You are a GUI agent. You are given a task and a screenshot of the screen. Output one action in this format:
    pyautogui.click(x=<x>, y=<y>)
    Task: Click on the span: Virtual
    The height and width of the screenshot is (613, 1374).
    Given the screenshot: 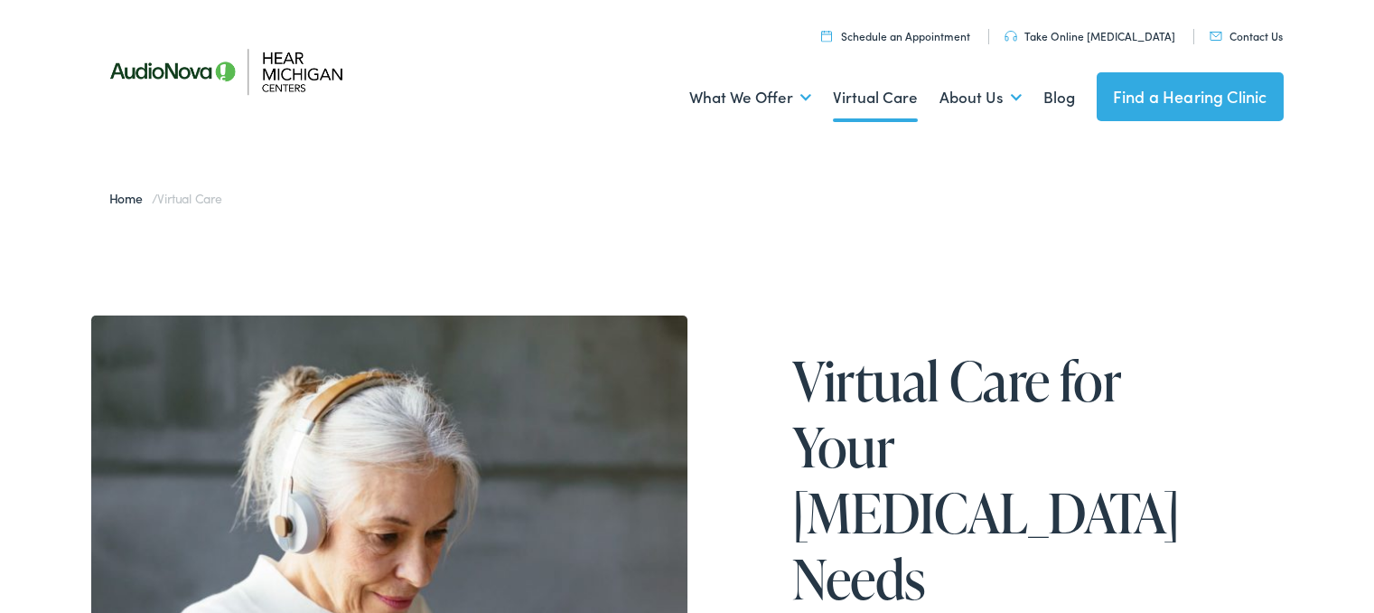 What is the action you would take?
    pyautogui.click(x=866, y=380)
    